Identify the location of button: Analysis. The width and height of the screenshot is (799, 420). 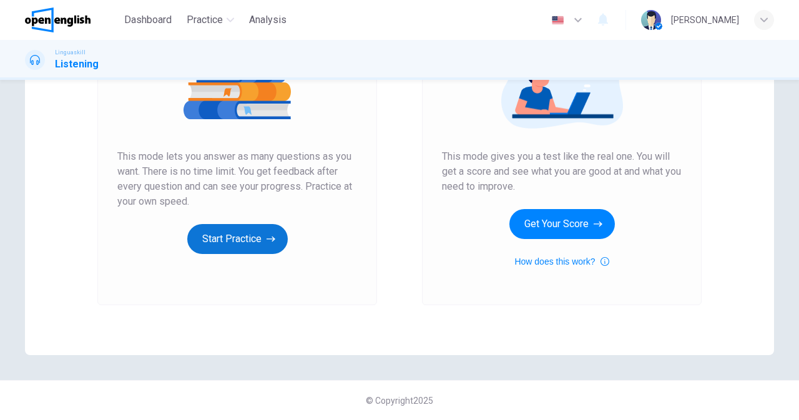
(268, 20).